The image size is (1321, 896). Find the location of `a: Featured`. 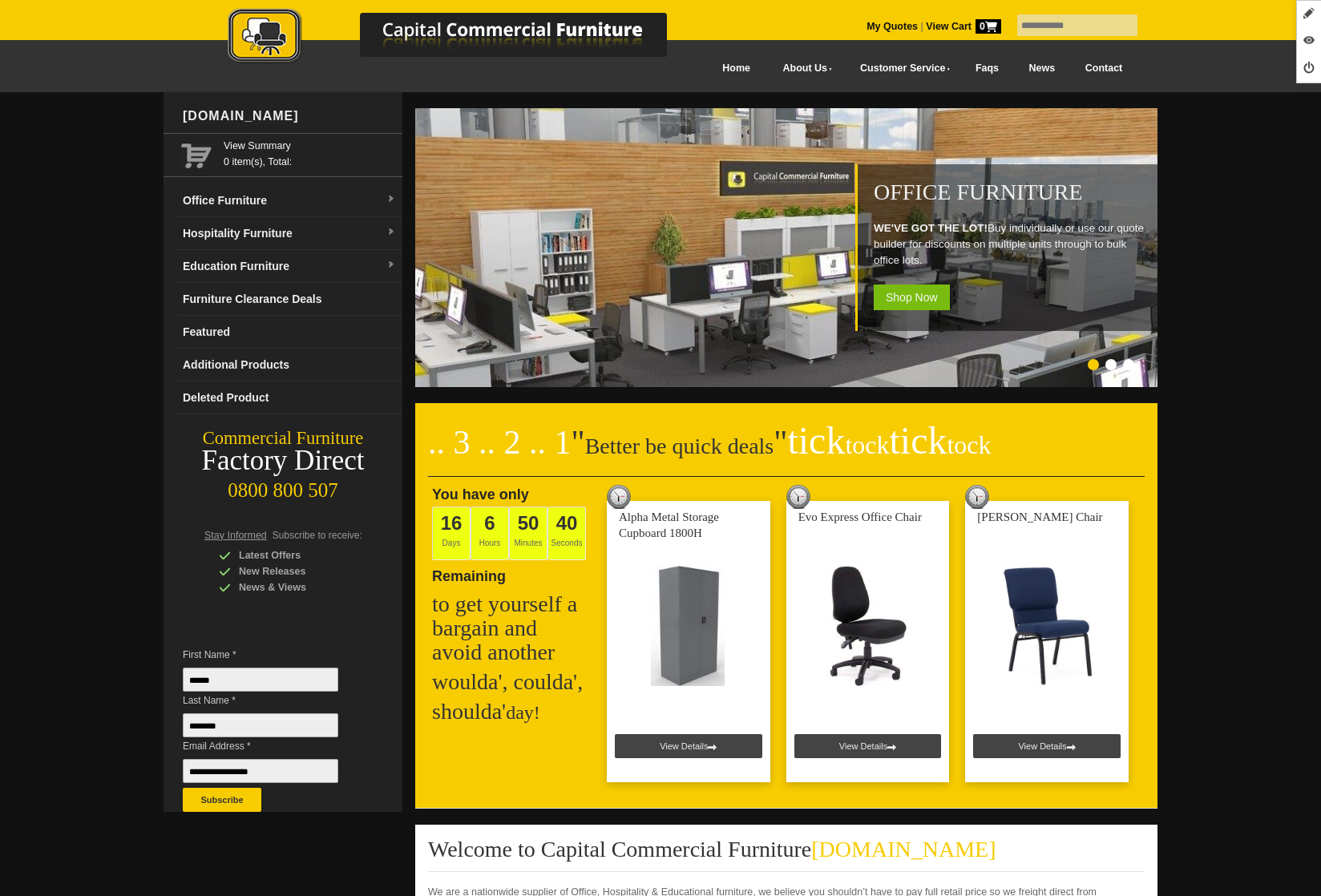

a: Featured is located at coordinates (290, 332).